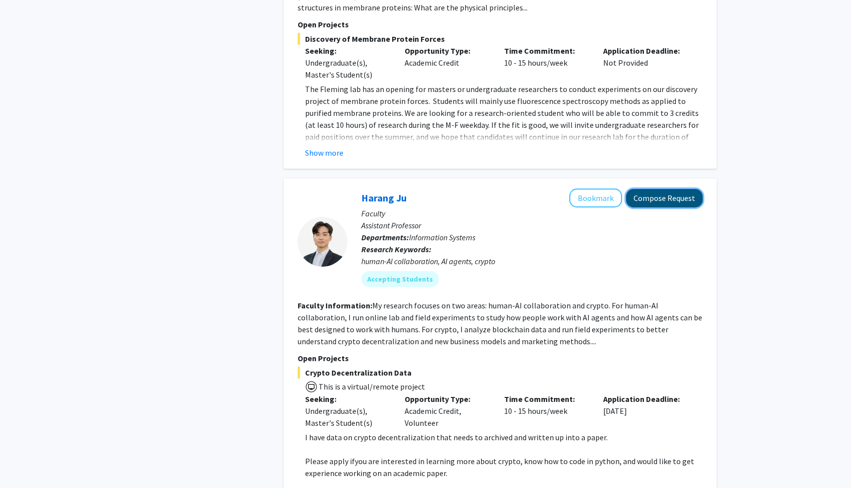  I want to click on b: Departments:, so click(385, 237).